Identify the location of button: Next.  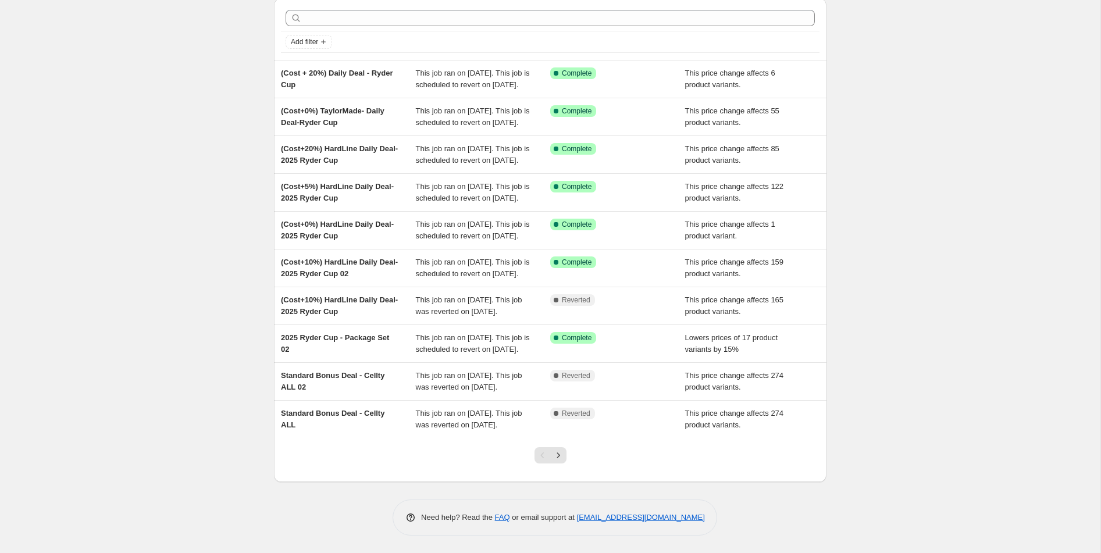
(558, 455).